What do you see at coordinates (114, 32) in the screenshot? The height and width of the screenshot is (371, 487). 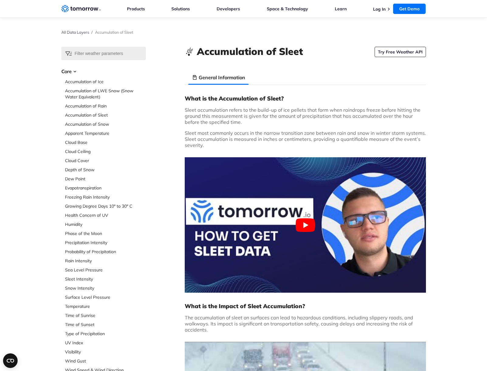 I see `span: Accumulation of Sleet` at bounding box center [114, 32].